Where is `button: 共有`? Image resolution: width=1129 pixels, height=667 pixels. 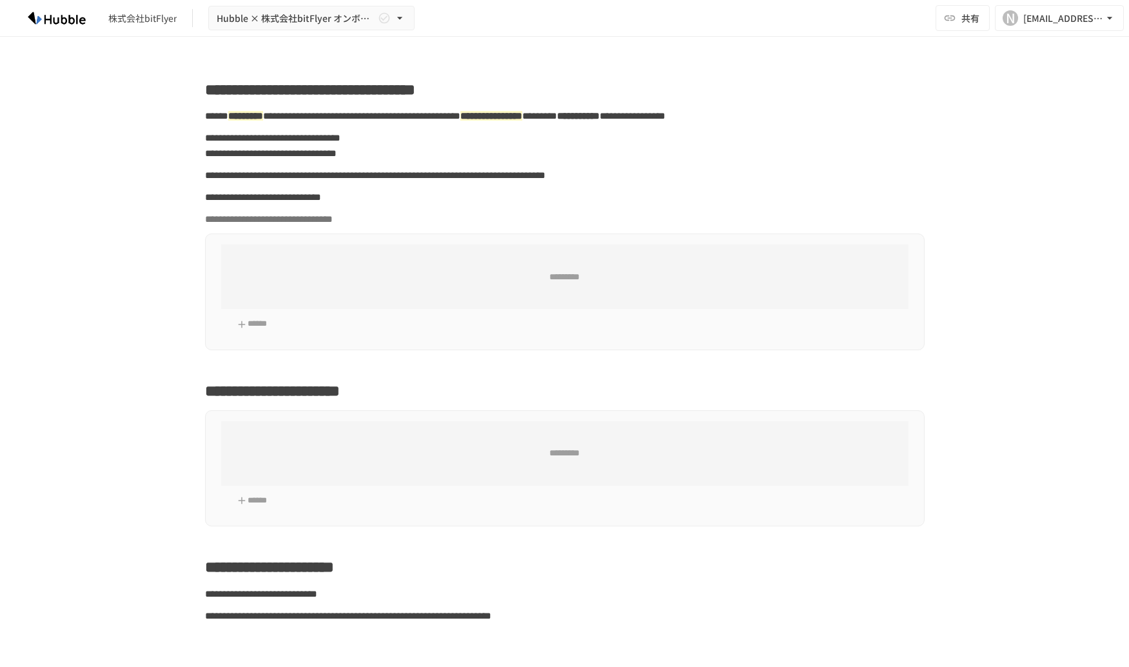 button: 共有 is located at coordinates (962, 18).